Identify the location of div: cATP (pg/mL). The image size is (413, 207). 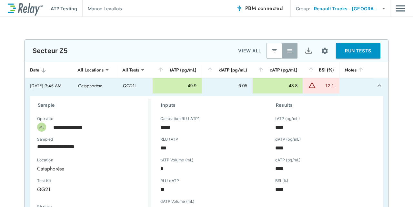
(278, 70).